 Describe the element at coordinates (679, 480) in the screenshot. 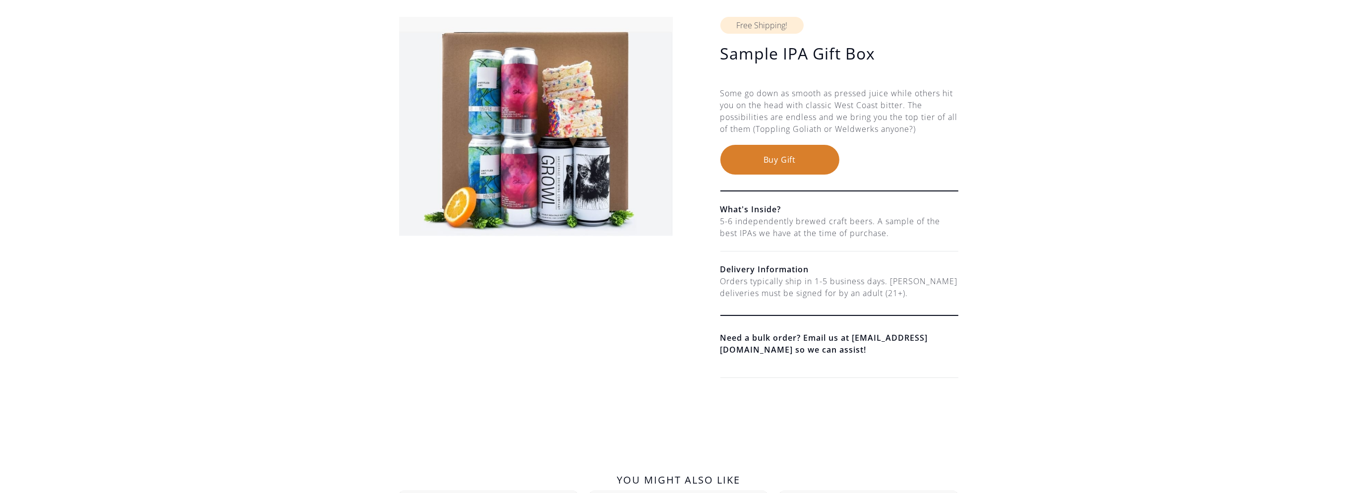

I see `h2: You might also like` at that location.